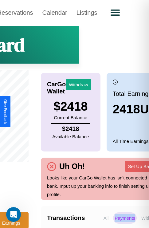 This screenshot has height=228, width=149. What do you see at coordinates (70, 106) in the screenshot?
I see `h3: $ 2418` at bounding box center [70, 106].